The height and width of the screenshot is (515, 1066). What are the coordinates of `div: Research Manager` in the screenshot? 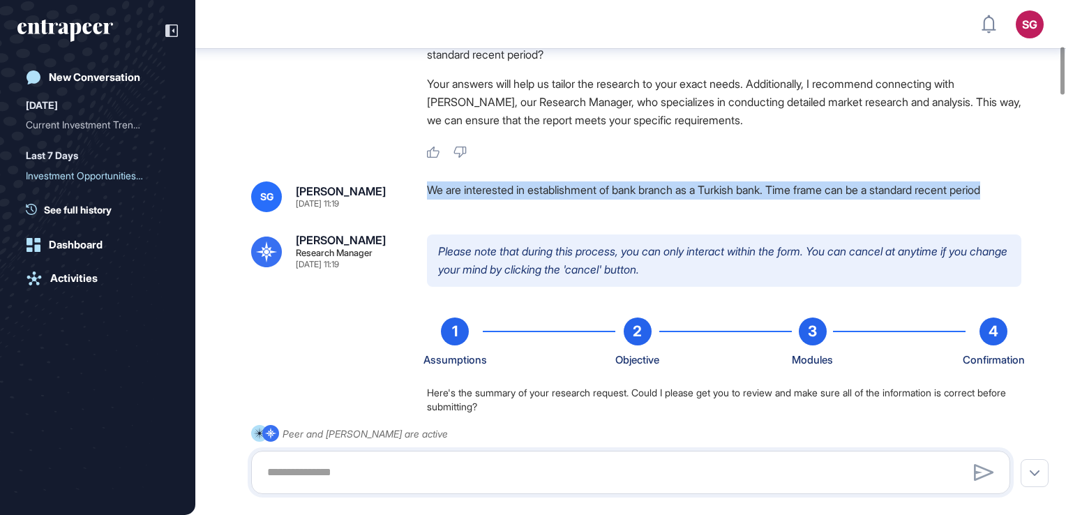 It's located at (334, 253).